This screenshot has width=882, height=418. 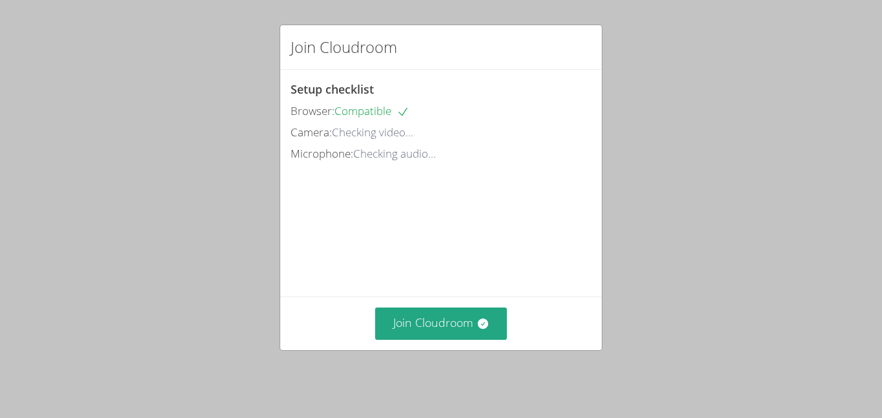 I want to click on span: Setup checklist, so click(x=332, y=89).